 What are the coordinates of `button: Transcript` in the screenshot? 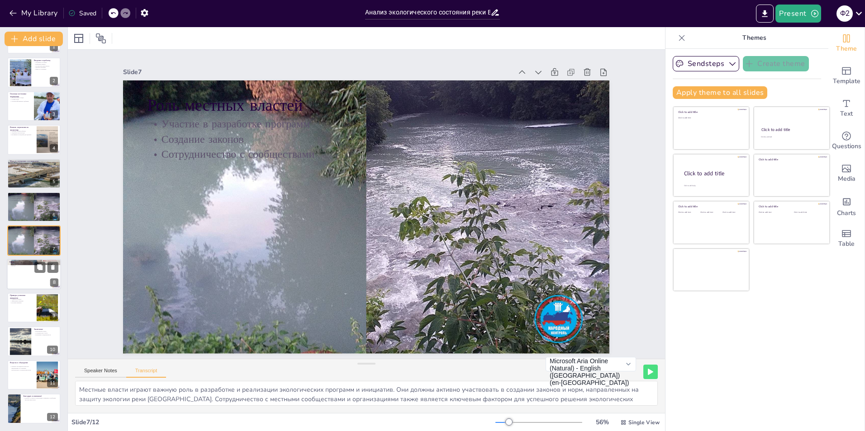 It's located at (146, 373).